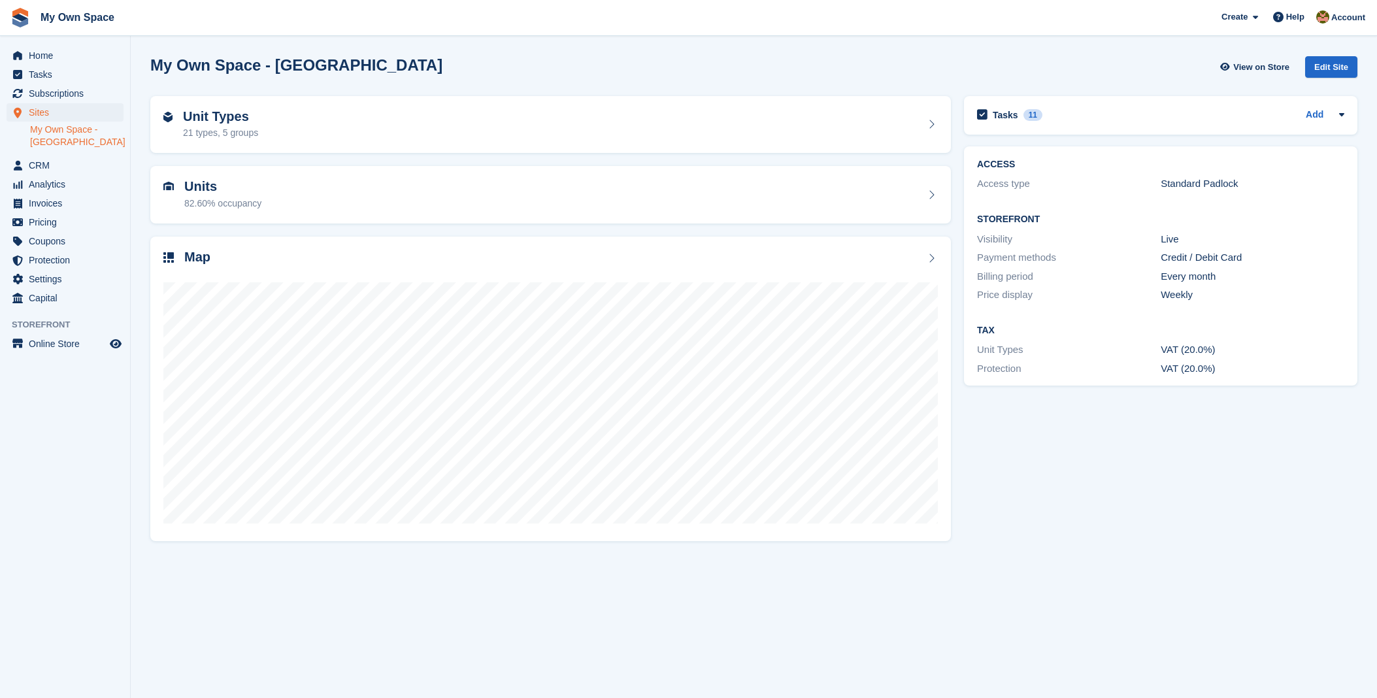 The height and width of the screenshot is (698, 1377). Describe the element at coordinates (1331, 69) in the screenshot. I see `a: Edit Site` at that location.